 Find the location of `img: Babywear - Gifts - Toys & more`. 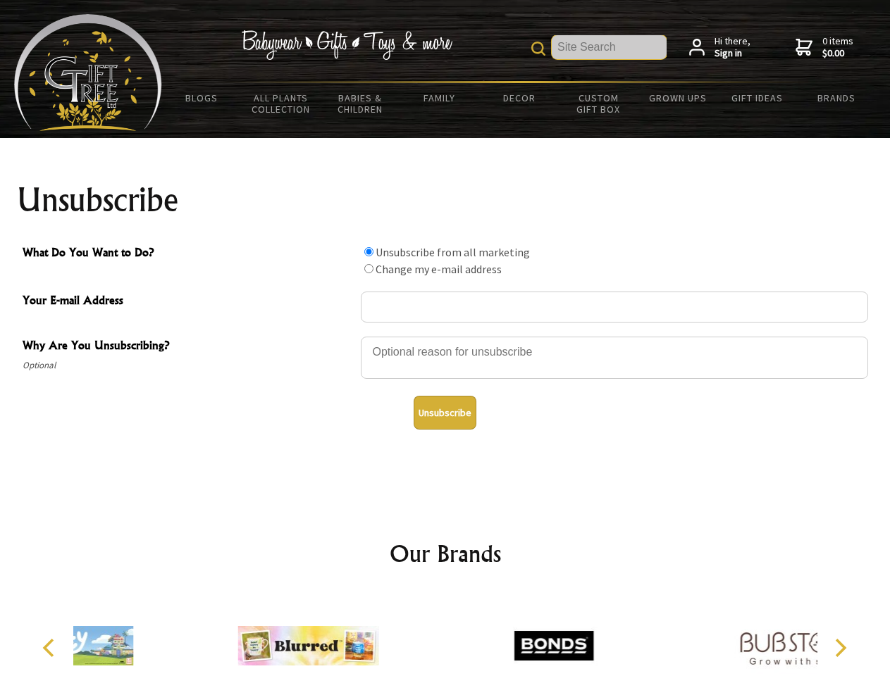

img: Babywear - Gifts - Toys & more is located at coordinates (347, 45).